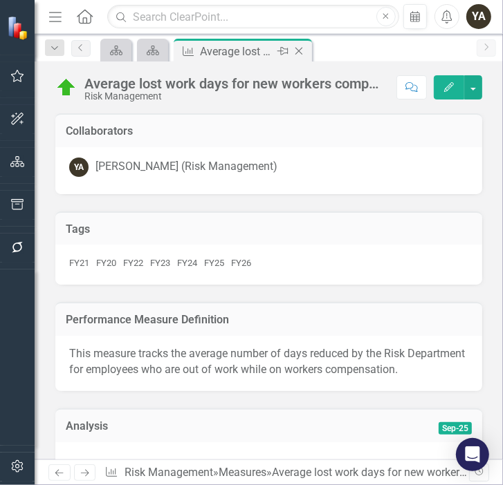 This screenshot has height=485, width=503. What do you see at coordinates (478, 17) in the screenshot?
I see `button: YA` at bounding box center [478, 17].